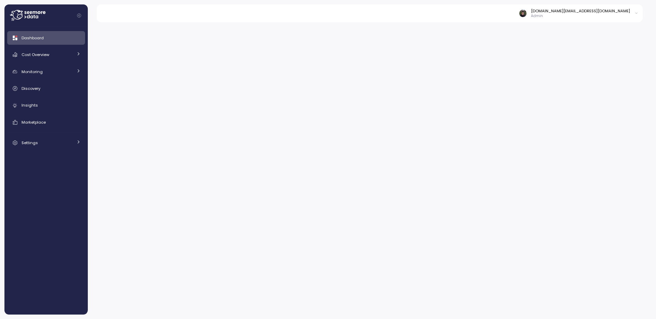 The width and height of the screenshot is (656, 319). I want to click on span: Dashboard, so click(32, 38).